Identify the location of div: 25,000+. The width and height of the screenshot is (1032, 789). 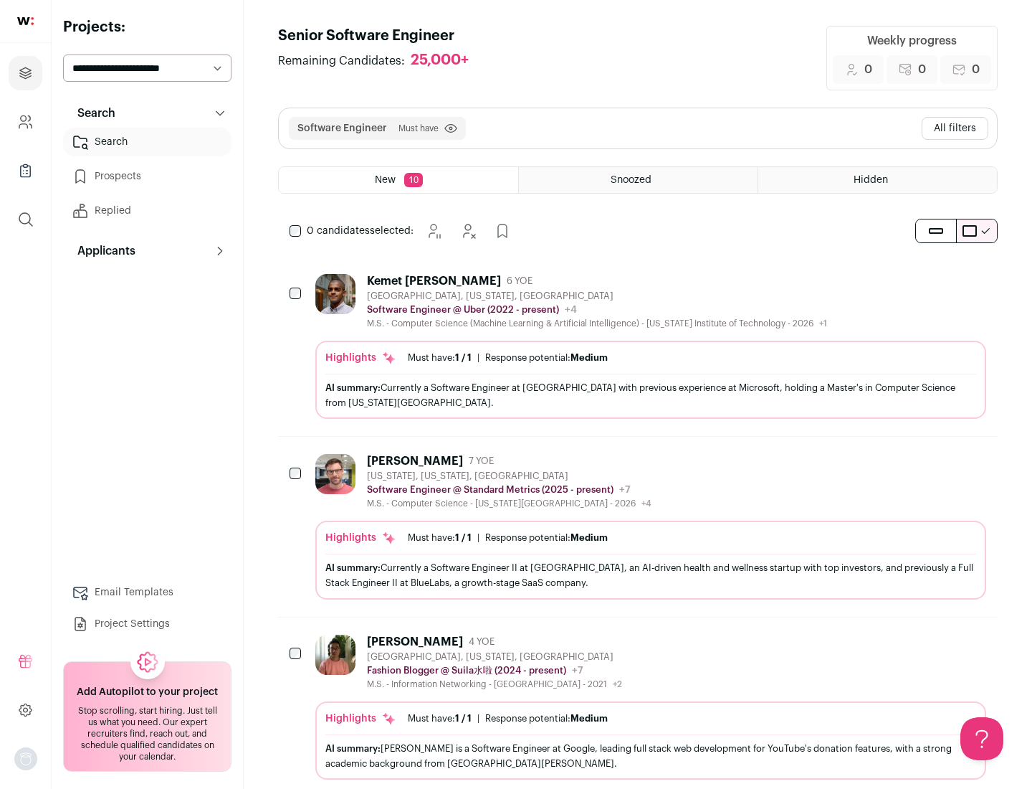
(439, 60).